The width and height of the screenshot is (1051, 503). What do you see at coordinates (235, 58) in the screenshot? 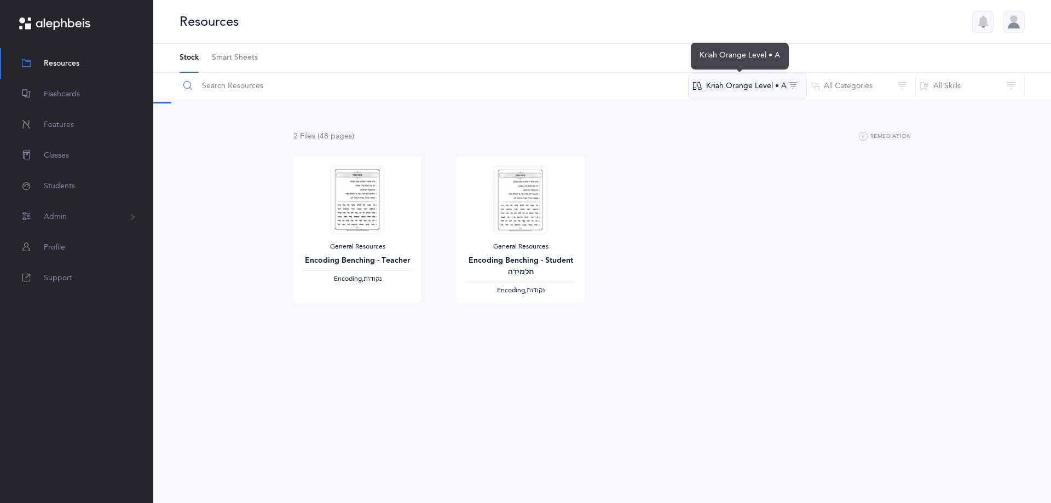
I see `span: Smart Sheets` at bounding box center [235, 58].